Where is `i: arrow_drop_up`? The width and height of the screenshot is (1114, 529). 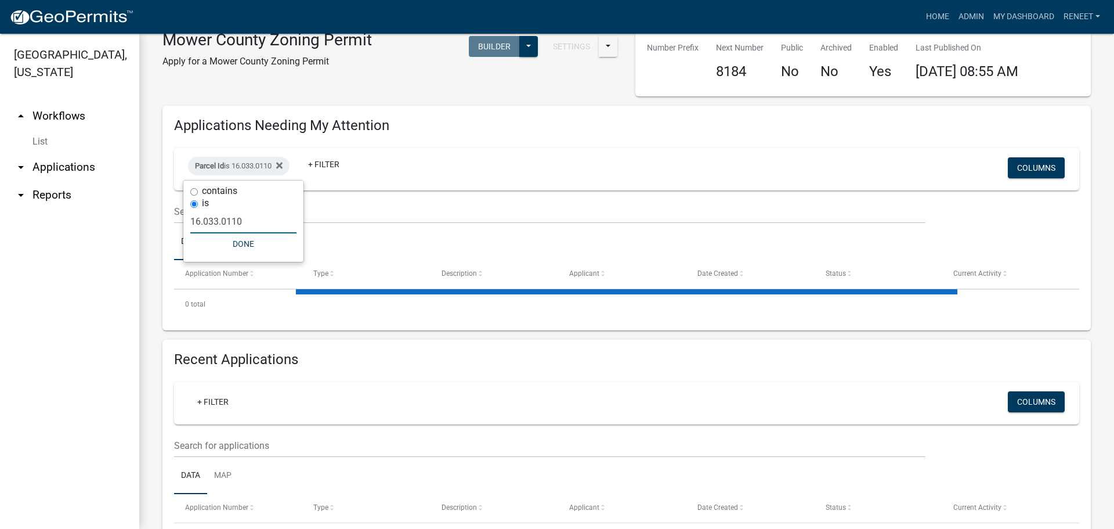 i: arrow_drop_up is located at coordinates (21, 116).